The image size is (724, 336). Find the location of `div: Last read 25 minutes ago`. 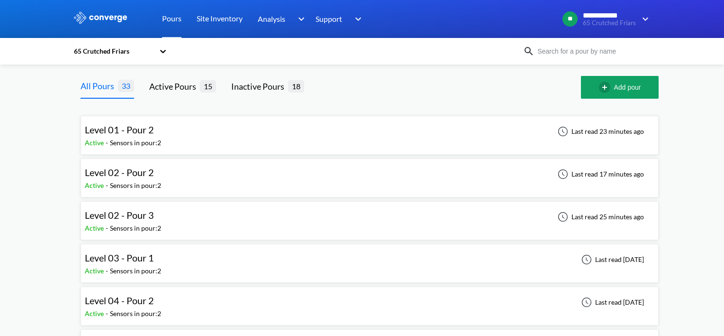

div: Last read 25 minutes ago is located at coordinates (599, 217).